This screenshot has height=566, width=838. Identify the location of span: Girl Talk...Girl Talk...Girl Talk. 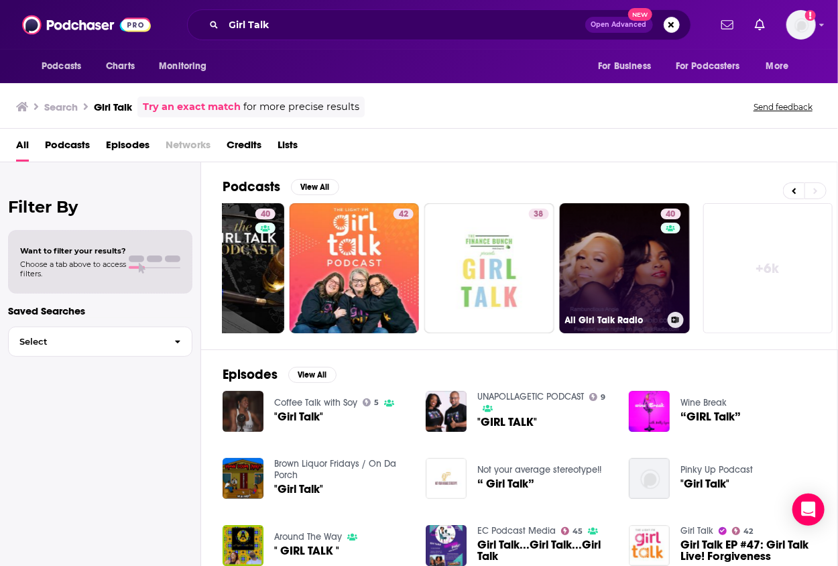
(545, 551).